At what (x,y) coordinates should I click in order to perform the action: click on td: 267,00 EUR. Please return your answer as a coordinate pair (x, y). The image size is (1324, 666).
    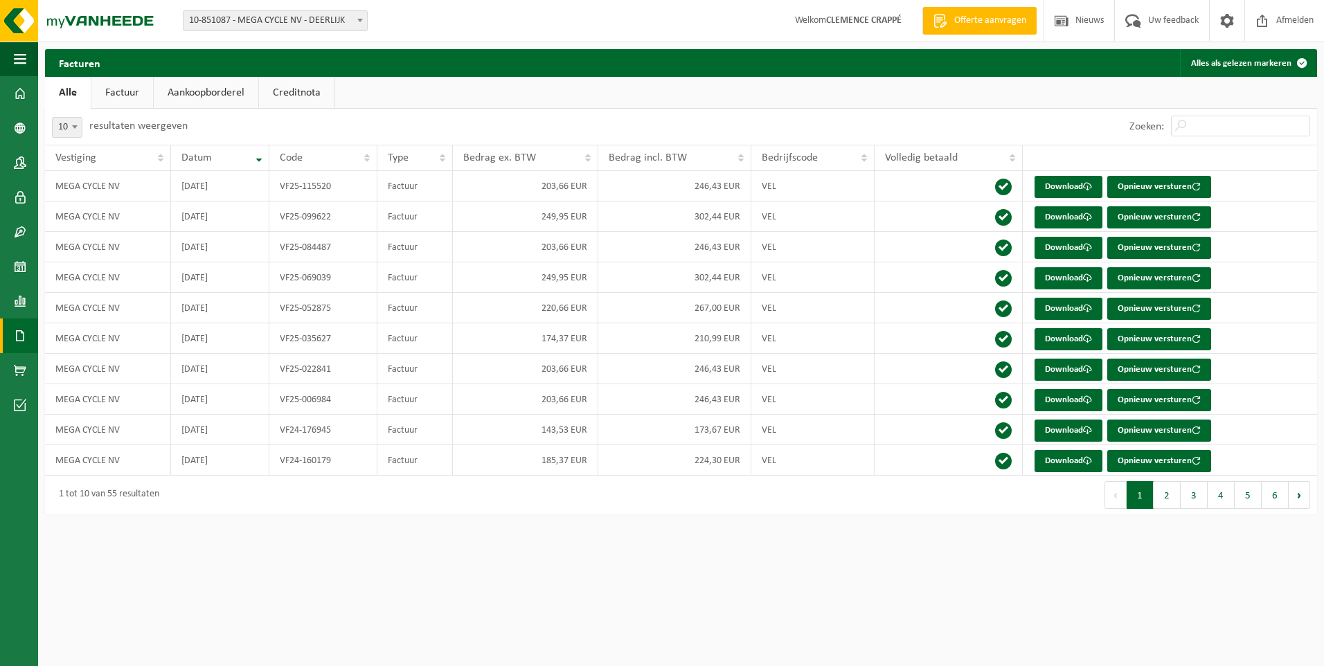
    Looking at the image, I should click on (674, 308).